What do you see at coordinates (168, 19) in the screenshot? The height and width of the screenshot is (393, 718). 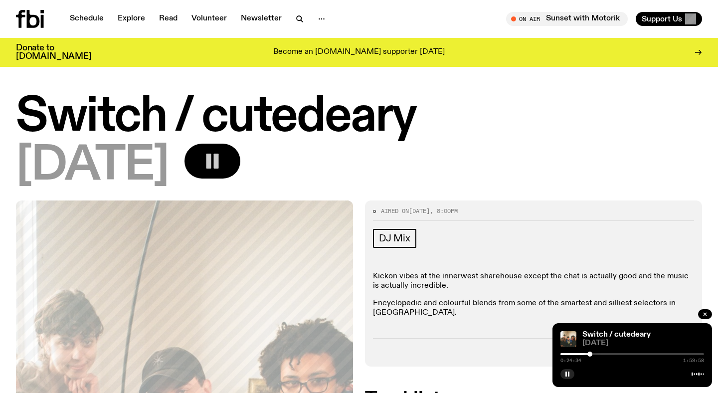 I see `a: Read` at bounding box center [168, 19].